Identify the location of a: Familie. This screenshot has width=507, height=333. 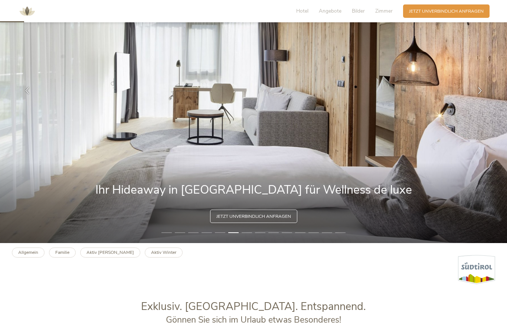
(62, 252).